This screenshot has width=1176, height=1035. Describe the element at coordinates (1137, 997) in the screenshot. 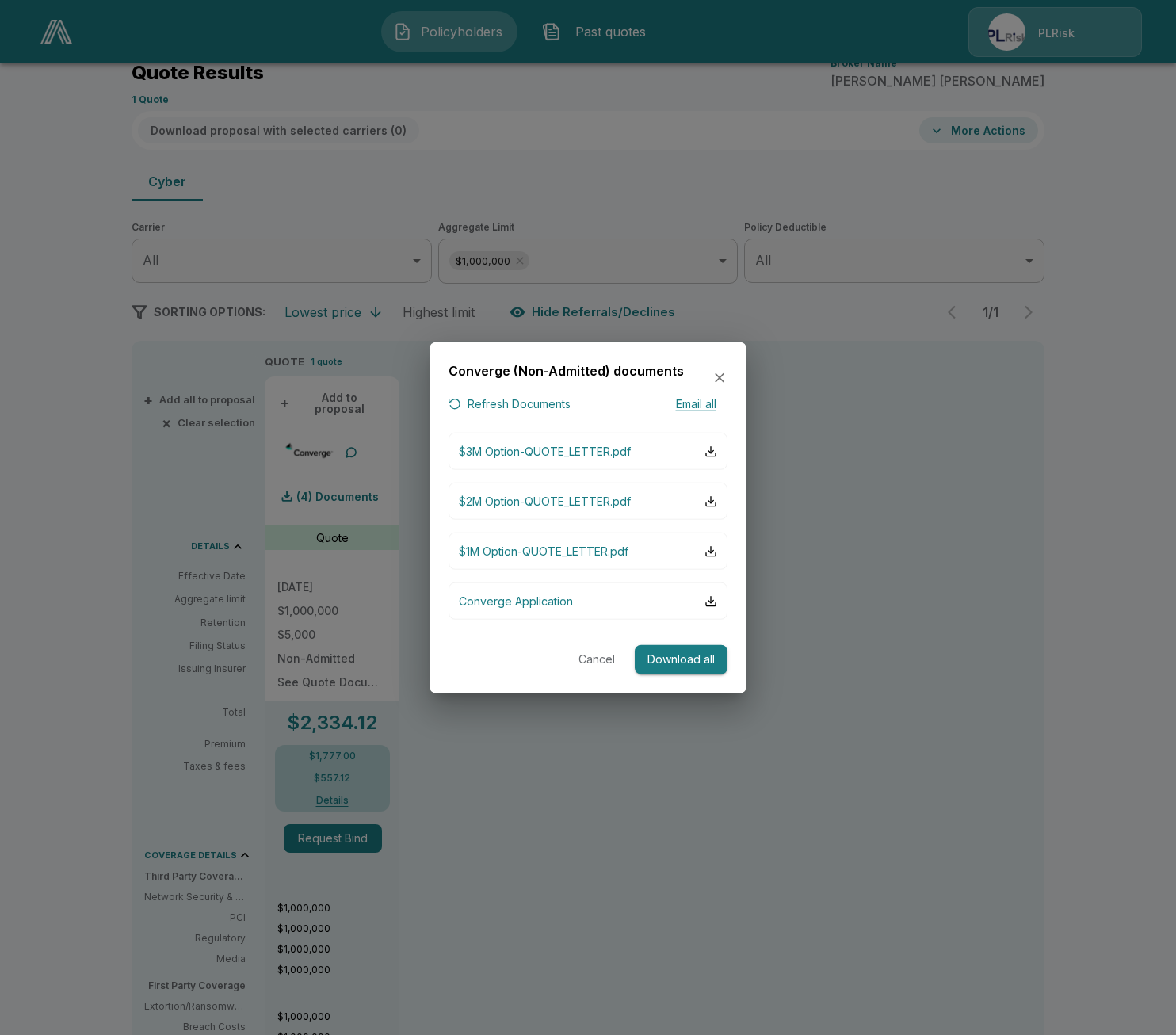

I see `div: Chat Widget` at that location.